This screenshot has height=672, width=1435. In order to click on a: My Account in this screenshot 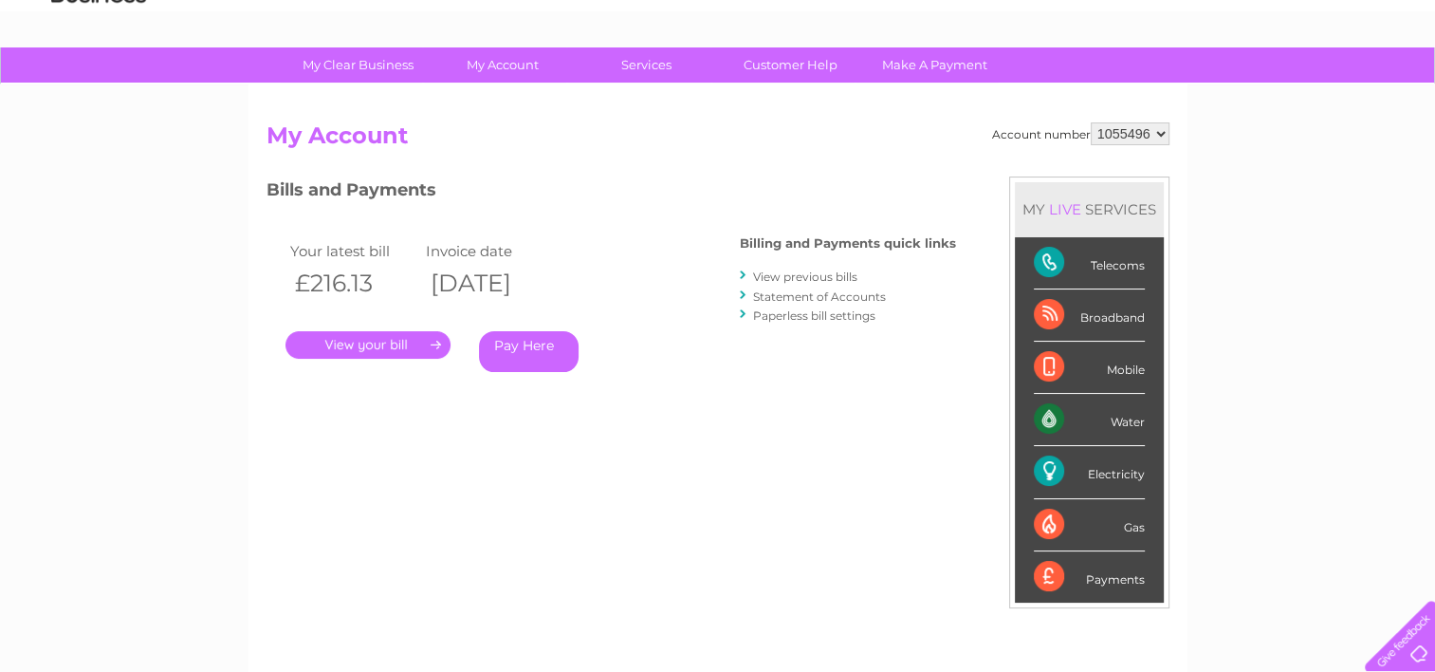, I will do `click(502, 65)`.